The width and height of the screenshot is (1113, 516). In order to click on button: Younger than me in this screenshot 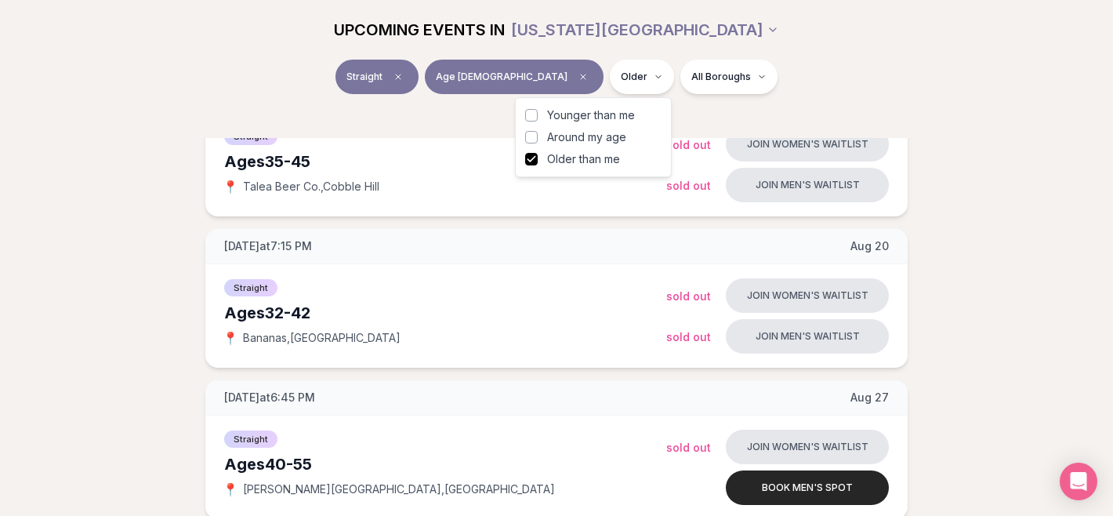, I will do `click(532, 115)`.